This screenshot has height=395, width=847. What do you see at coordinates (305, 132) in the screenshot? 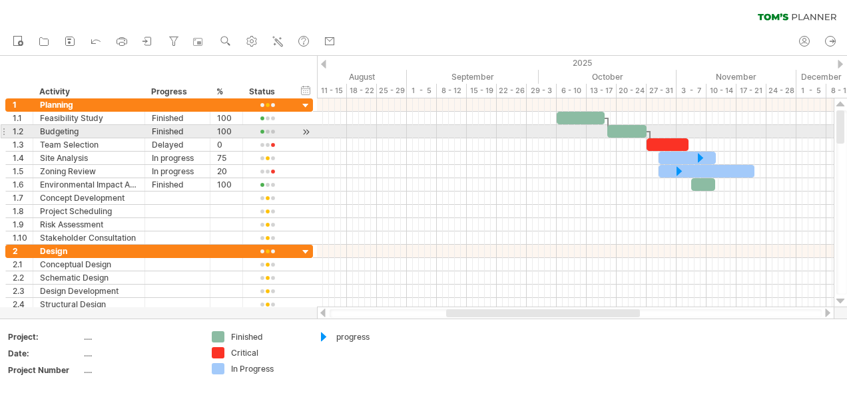
I see `div: scroll to activity` at bounding box center [305, 132].